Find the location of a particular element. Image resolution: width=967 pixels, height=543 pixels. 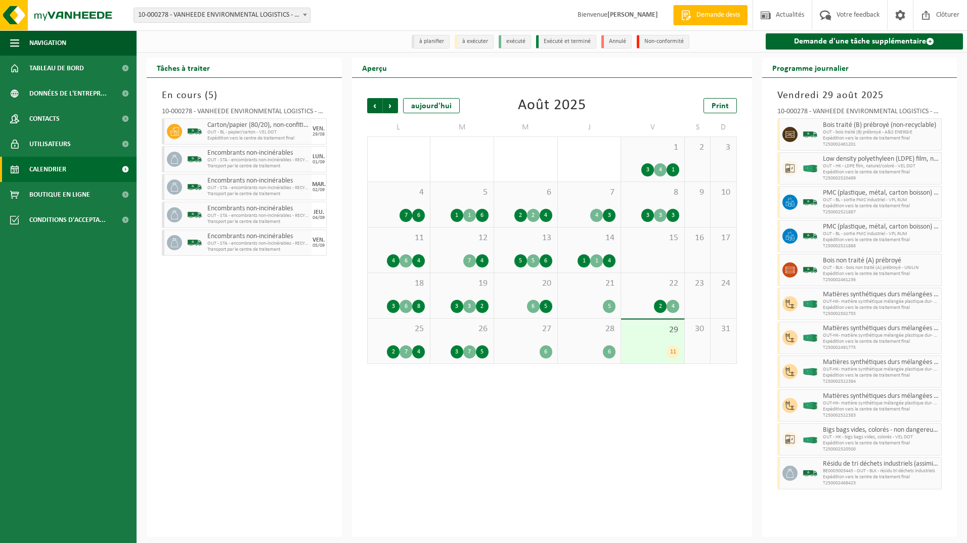

div: 1 is located at coordinates (469, 215).